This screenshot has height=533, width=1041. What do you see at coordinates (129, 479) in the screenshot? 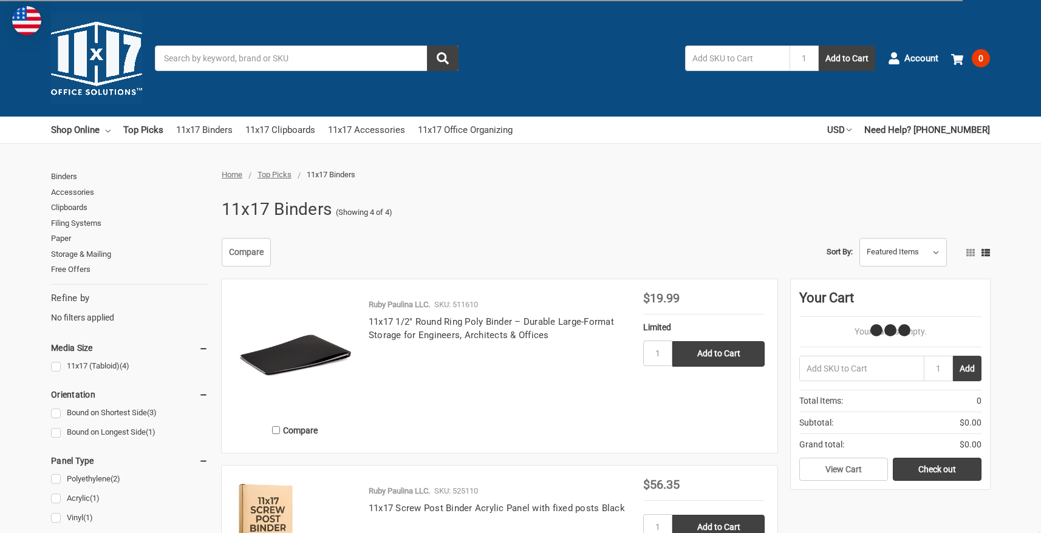
I see `a: Polyethylene` at bounding box center [129, 479].